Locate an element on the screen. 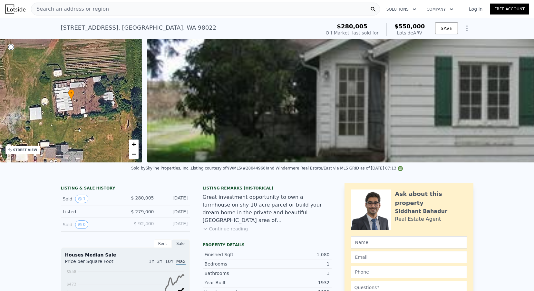 This screenshot has height=291, width=534. span: Search an address or region is located at coordinates (70, 9).